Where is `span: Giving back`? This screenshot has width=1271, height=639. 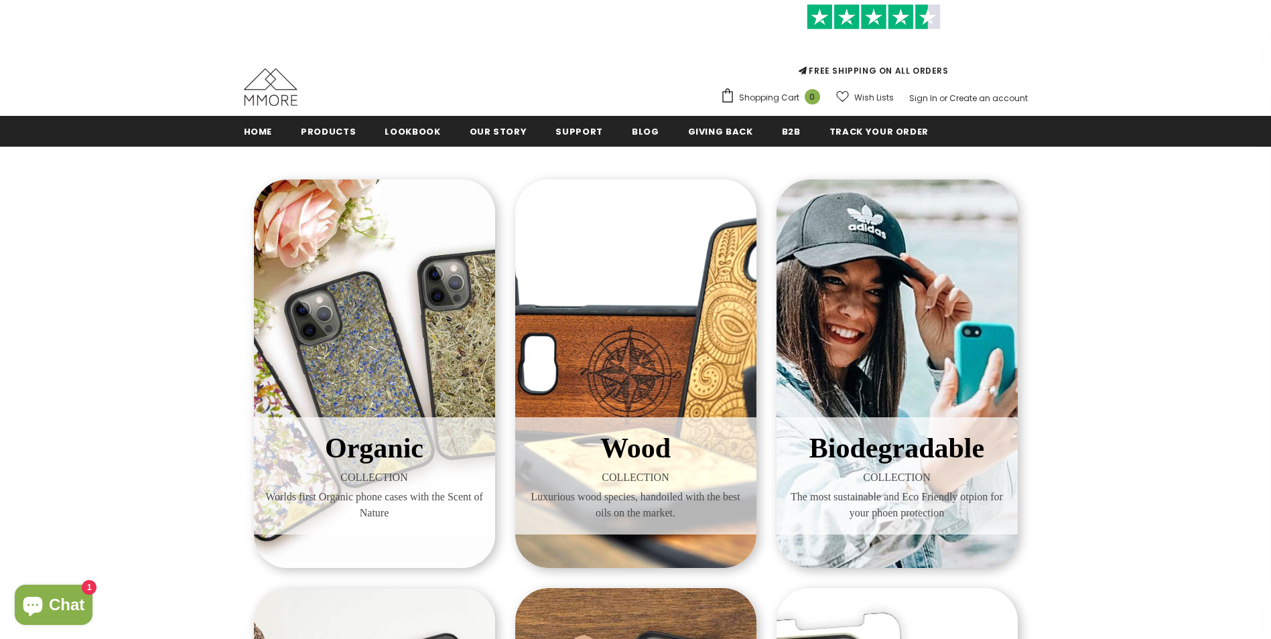
span: Giving back is located at coordinates (720, 131).